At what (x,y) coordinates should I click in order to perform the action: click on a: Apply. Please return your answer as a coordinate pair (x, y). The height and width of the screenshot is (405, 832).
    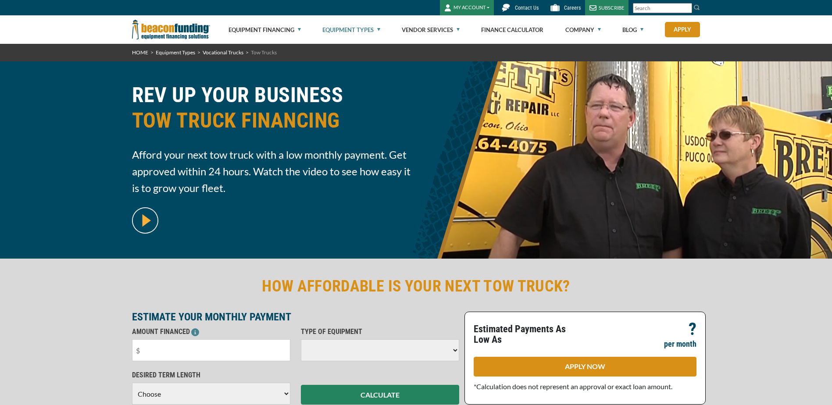
    Looking at the image, I should click on (682, 29).